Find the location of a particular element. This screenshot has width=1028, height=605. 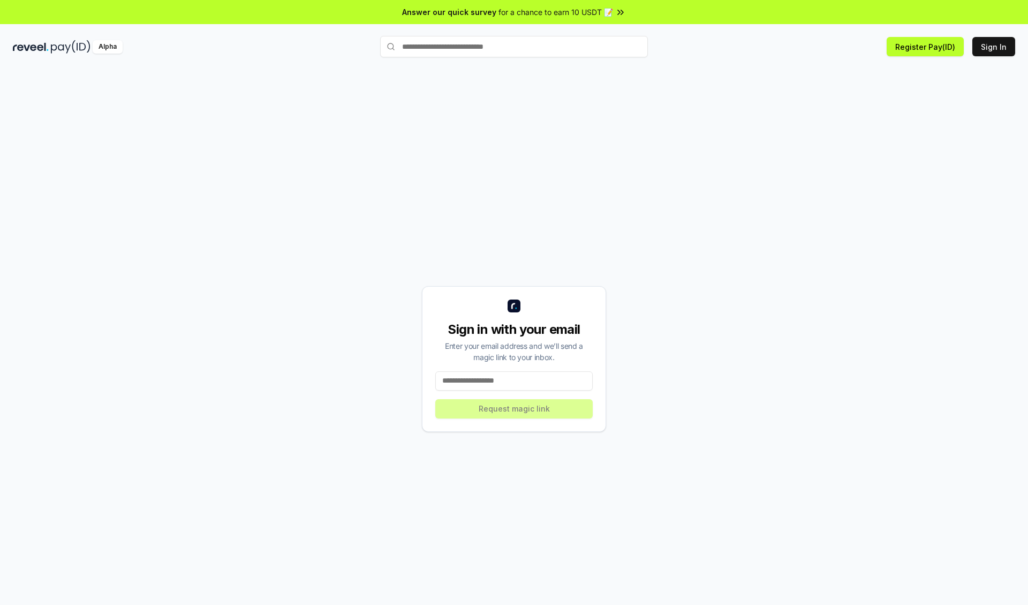

span: for a chance to earn 10 USDT 📝 is located at coordinates (556, 12).